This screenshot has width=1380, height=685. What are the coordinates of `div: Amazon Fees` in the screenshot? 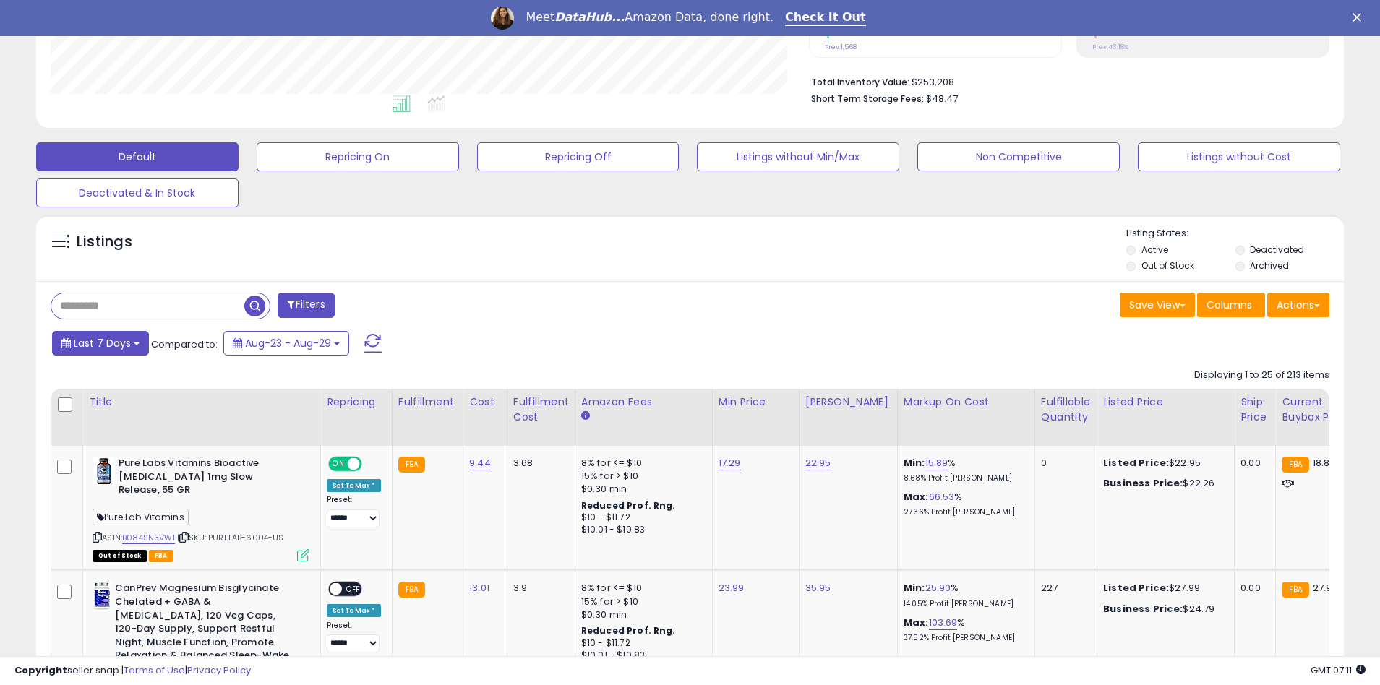 It's located at (643, 402).